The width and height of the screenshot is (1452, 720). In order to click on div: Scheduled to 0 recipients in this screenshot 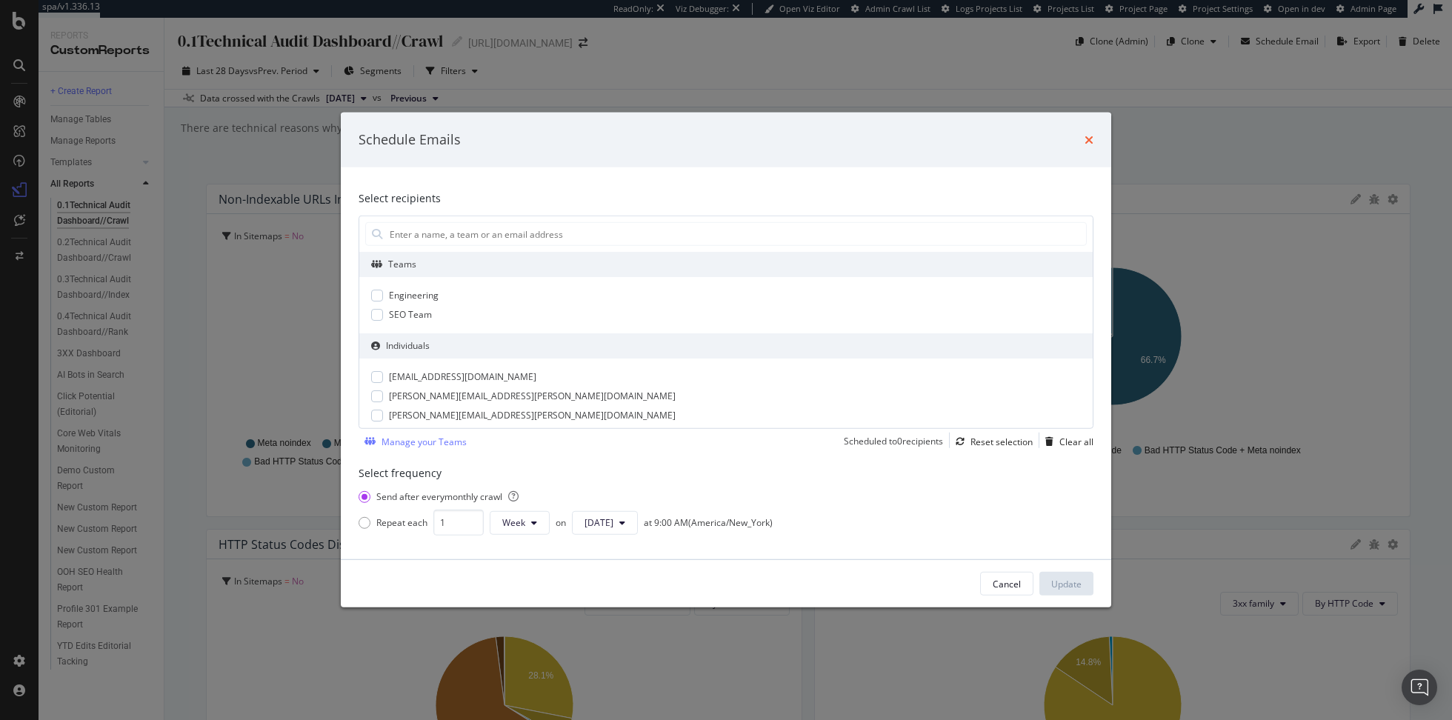, I will do `click(894, 442)`.